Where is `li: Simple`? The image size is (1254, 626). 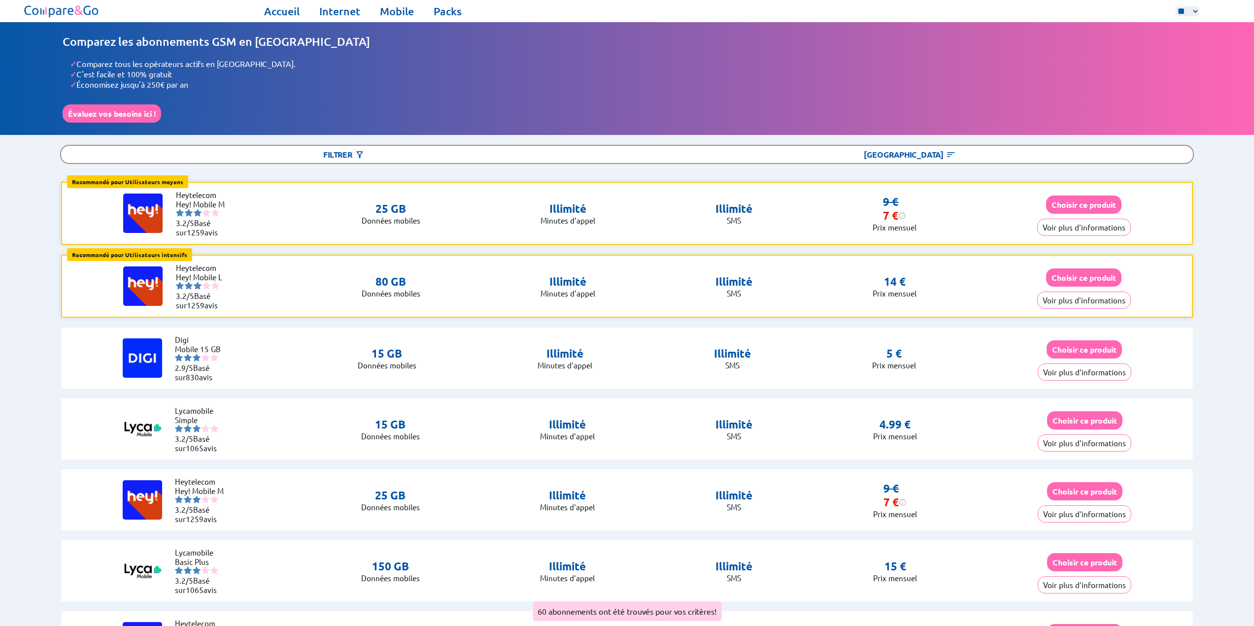
li: Simple is located at coordinates (205, 420).